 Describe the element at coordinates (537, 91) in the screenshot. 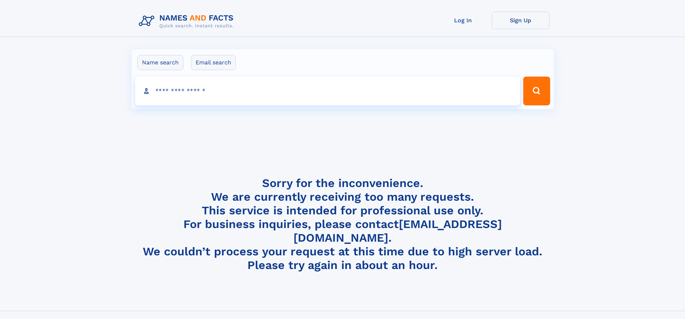

I see `button: Search Button` at that location.